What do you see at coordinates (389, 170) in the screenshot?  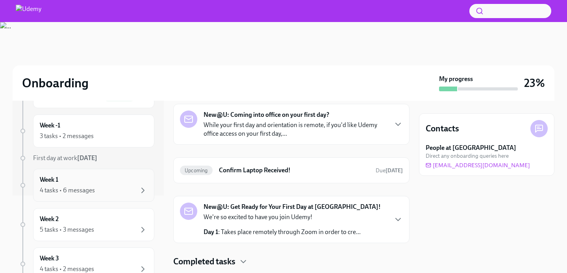 I see `span: October 4th, 2025 20:00` at bounding box center [389, 170].